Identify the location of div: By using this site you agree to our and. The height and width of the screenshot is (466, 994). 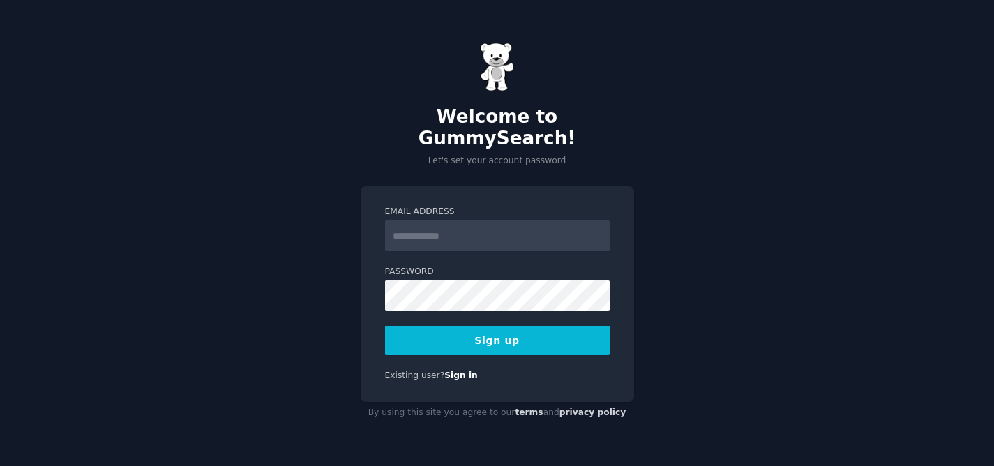
(497, 413).